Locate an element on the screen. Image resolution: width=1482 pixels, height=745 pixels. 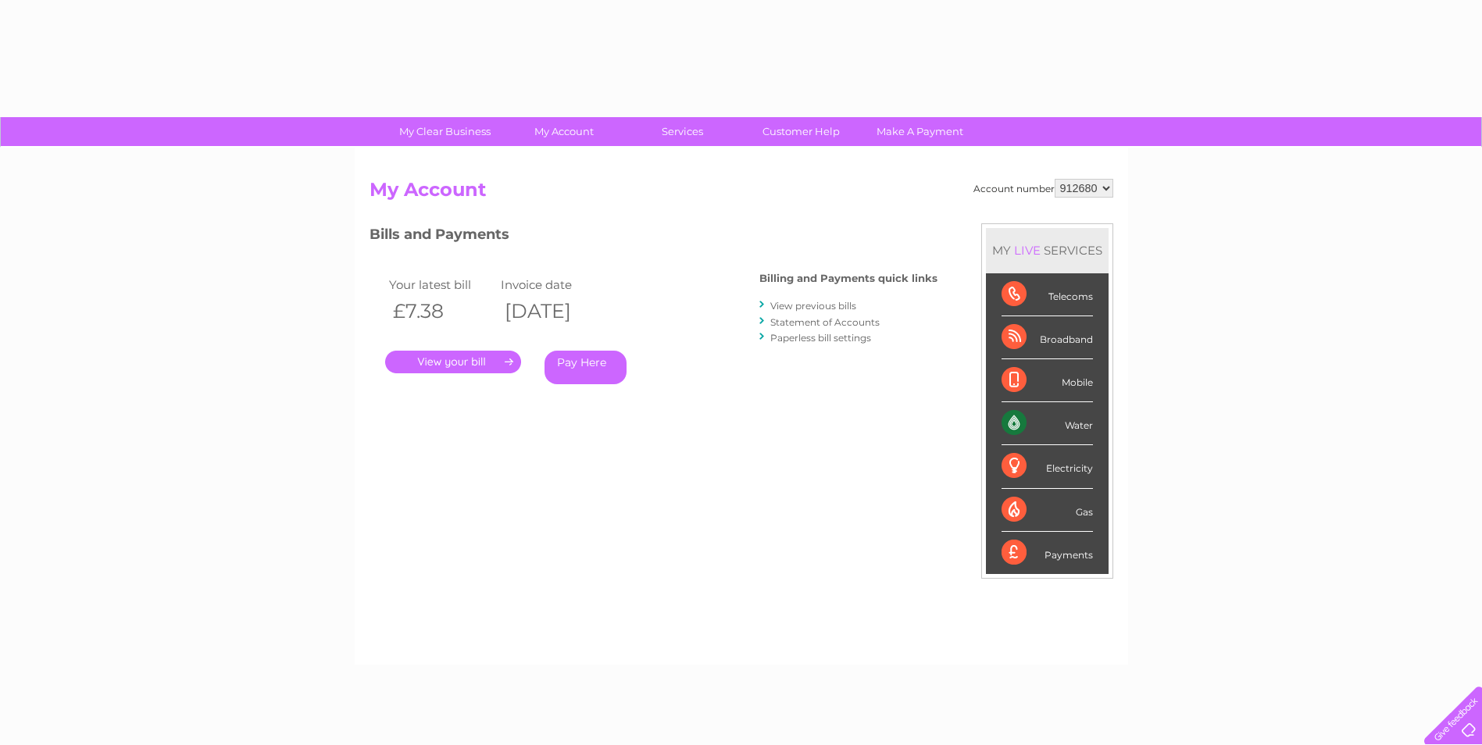
div: Electricity is located at coordinates (1047, 466).